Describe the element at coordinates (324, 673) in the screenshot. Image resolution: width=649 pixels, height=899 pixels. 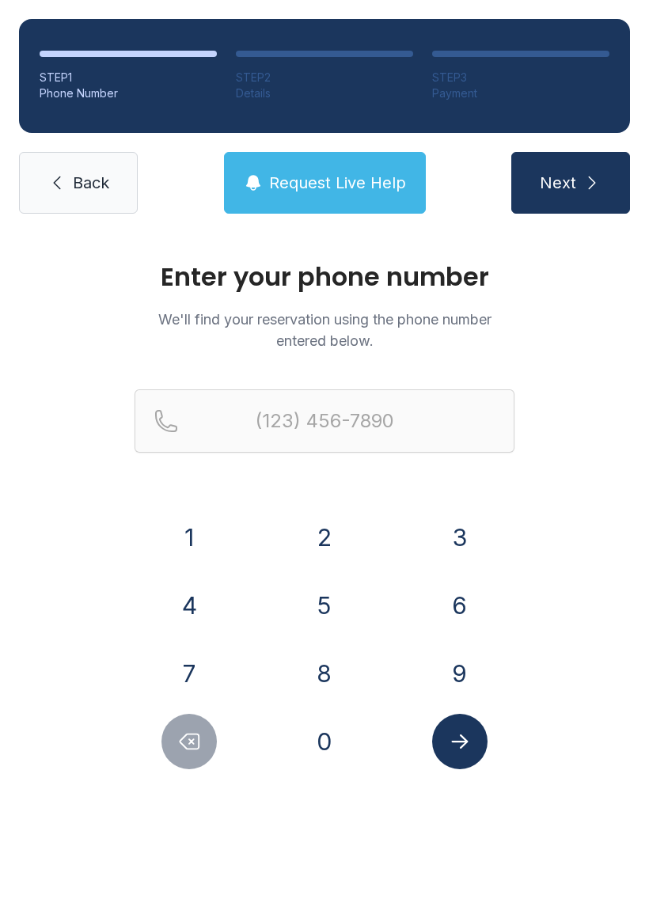
I see `button: 8` at that location.